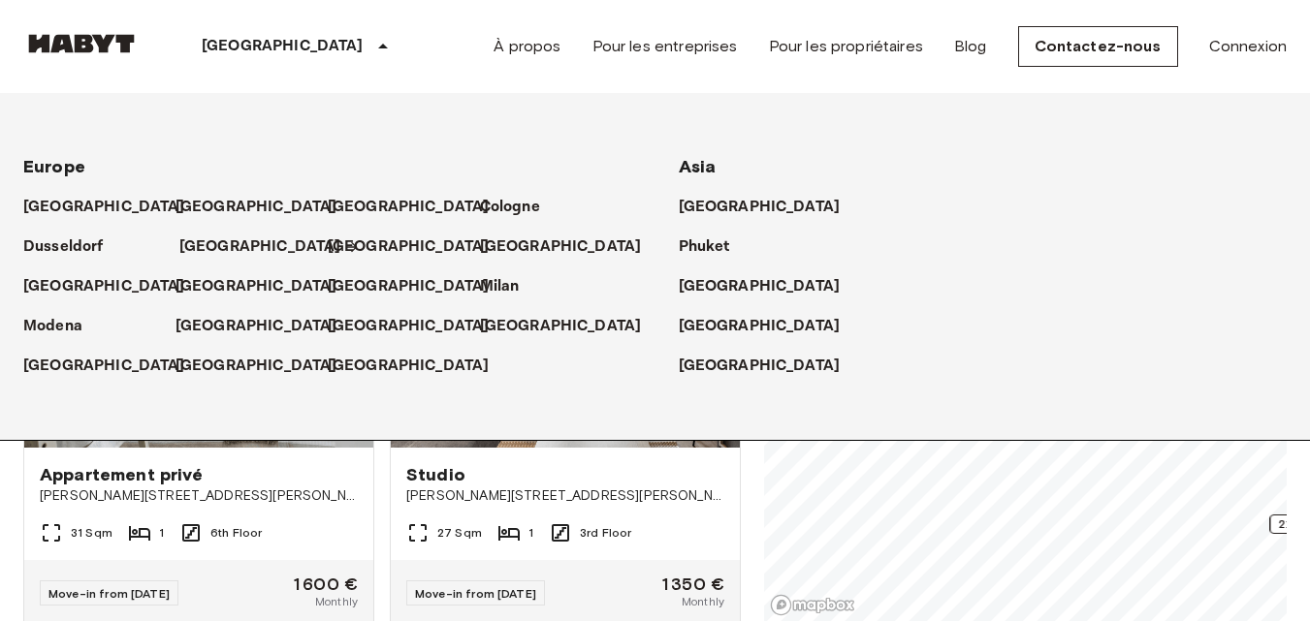  I want to click on a: Milan, so click(509, 287).